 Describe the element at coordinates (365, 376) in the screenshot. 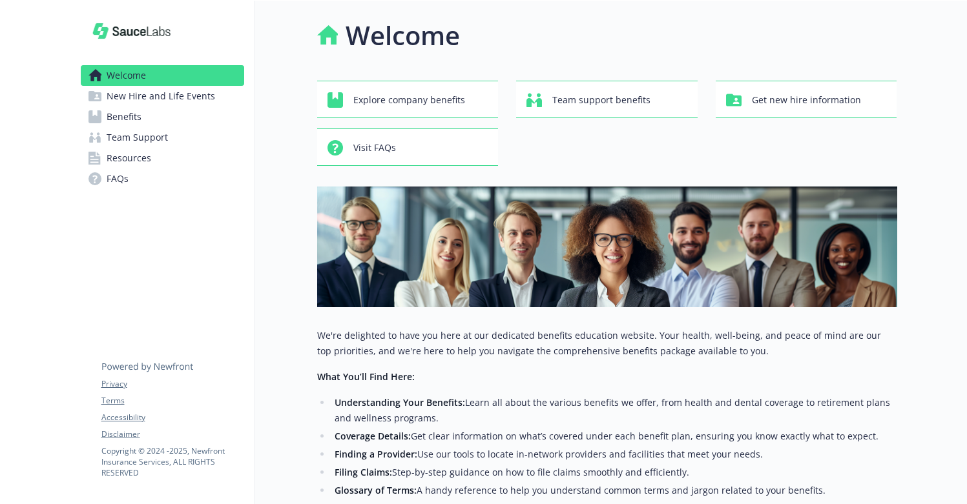

I see `strong: What You’ll Find Here:` at that location.